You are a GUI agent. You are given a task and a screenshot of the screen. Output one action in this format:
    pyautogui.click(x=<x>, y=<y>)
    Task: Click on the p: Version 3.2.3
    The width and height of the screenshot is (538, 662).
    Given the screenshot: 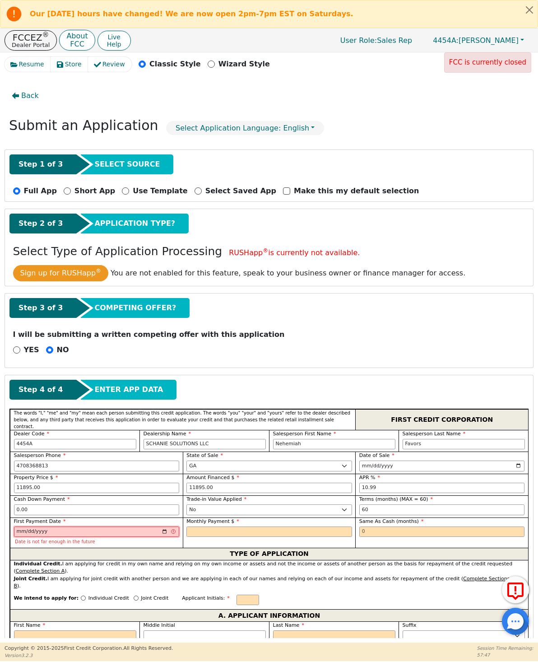 What is the action you would take?
    pyautogui.click(x=89, y=655)
    